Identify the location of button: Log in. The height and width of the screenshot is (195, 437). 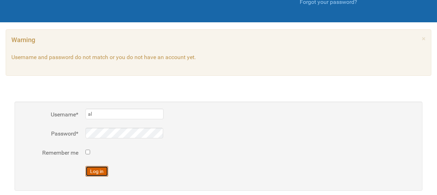
(97, 172).